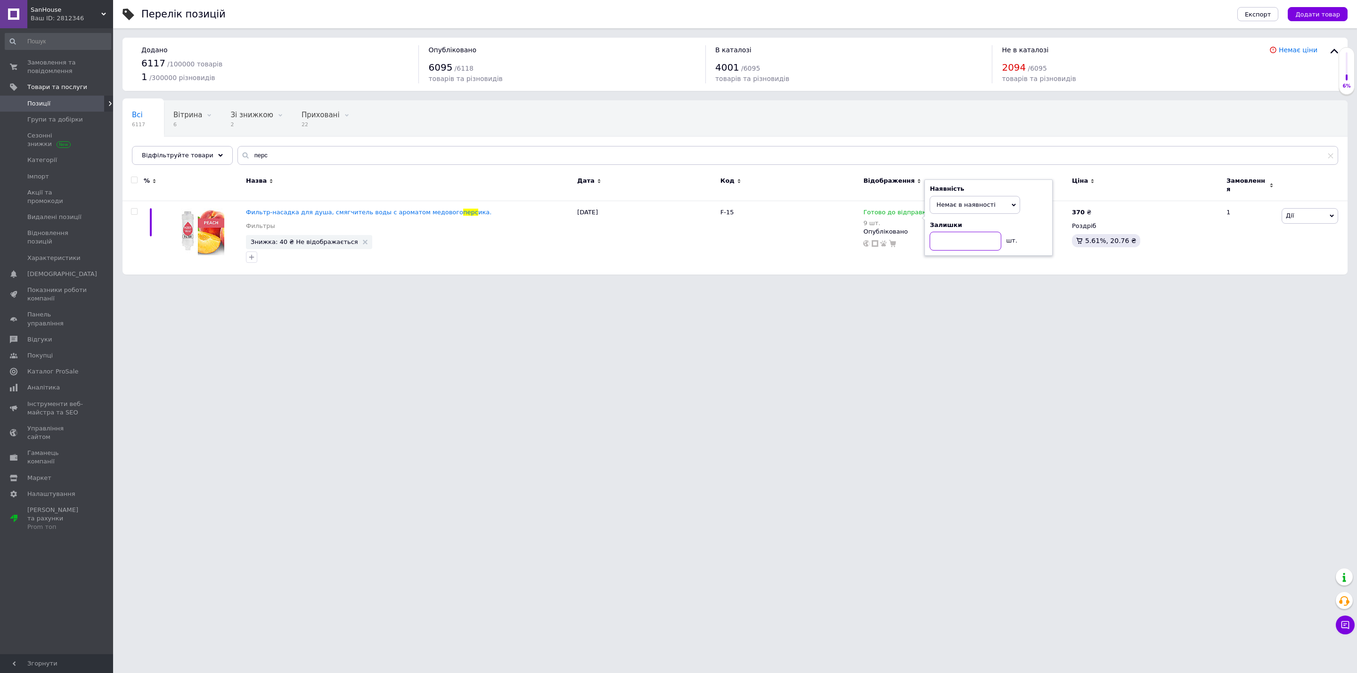  What do you see at coordinates (1289, 215) in the screenshot?
I see `span: Дії` at bounding box center [1289, 215].